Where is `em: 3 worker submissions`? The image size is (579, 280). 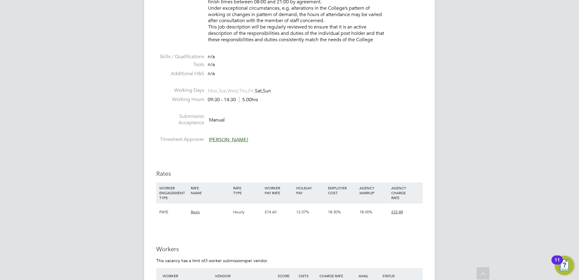 em: 3 worker submissions is located at coordinates (225, 261).